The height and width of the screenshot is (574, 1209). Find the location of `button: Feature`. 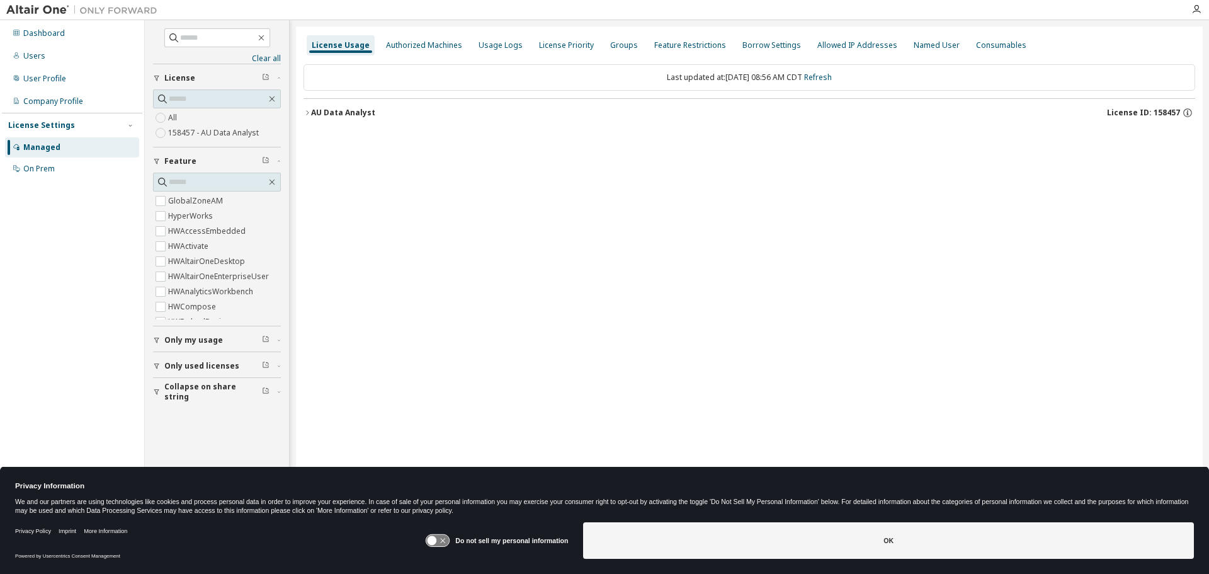

button: Feature is located at coordinates (217, 161).